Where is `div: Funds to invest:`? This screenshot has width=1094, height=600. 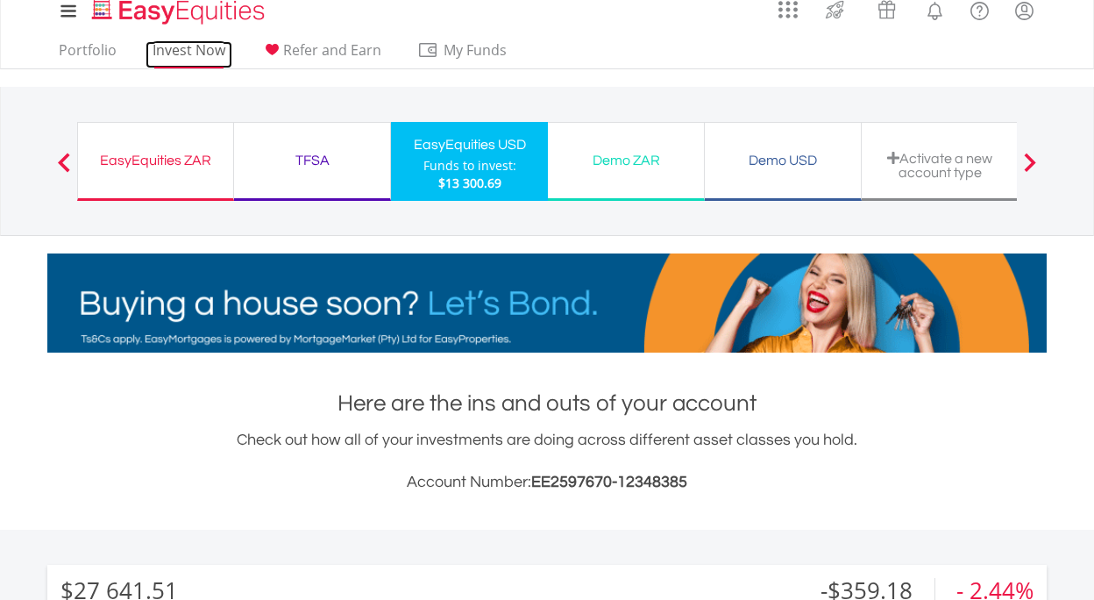
div: Funds to invest: is located at coordinates (470, 166).